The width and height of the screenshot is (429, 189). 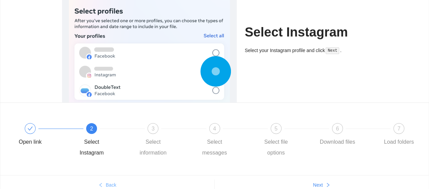 What do you see at coordinates (332, 51) in the screenshot?
I see `code: Next` at bounding box center [332, 51].